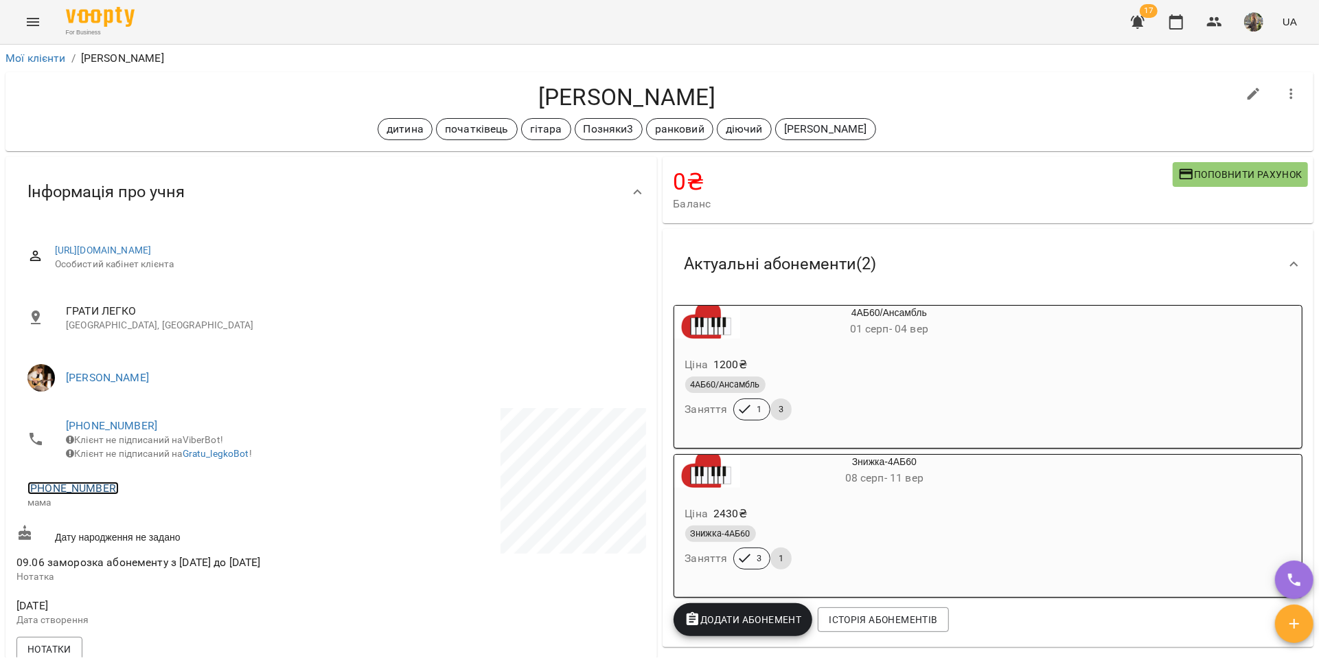  What do you see at coordinates (144, 440) in the screenshot?
I see `span: Клієнт не підписаний на ViberBot!` at bounding box center [144, 440].